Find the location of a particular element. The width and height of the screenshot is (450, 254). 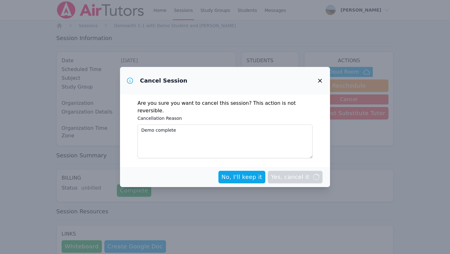

label: Cancellation Reason is located at coordinates (225, 118).